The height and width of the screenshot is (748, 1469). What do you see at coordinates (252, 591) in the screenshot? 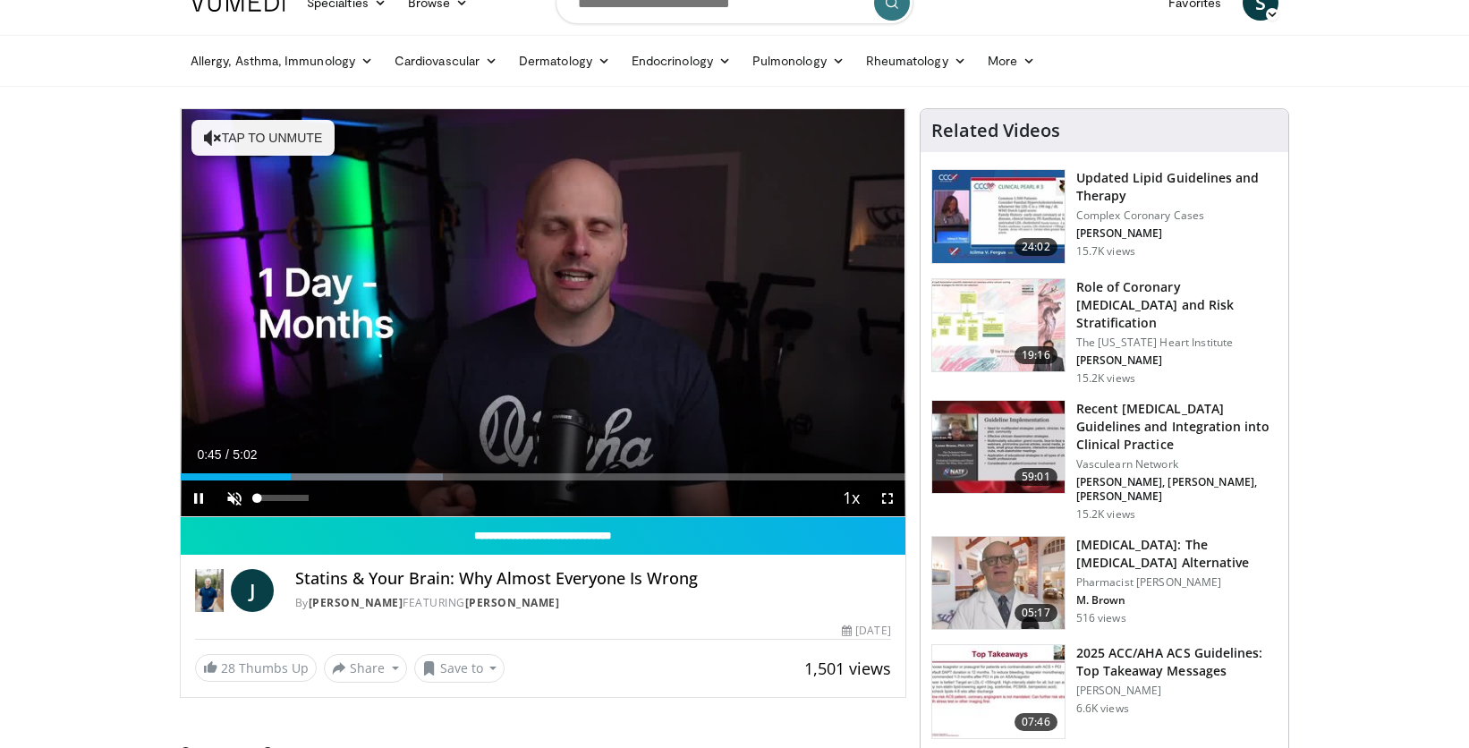
I see `span: J` at bounding box center [252, 591].